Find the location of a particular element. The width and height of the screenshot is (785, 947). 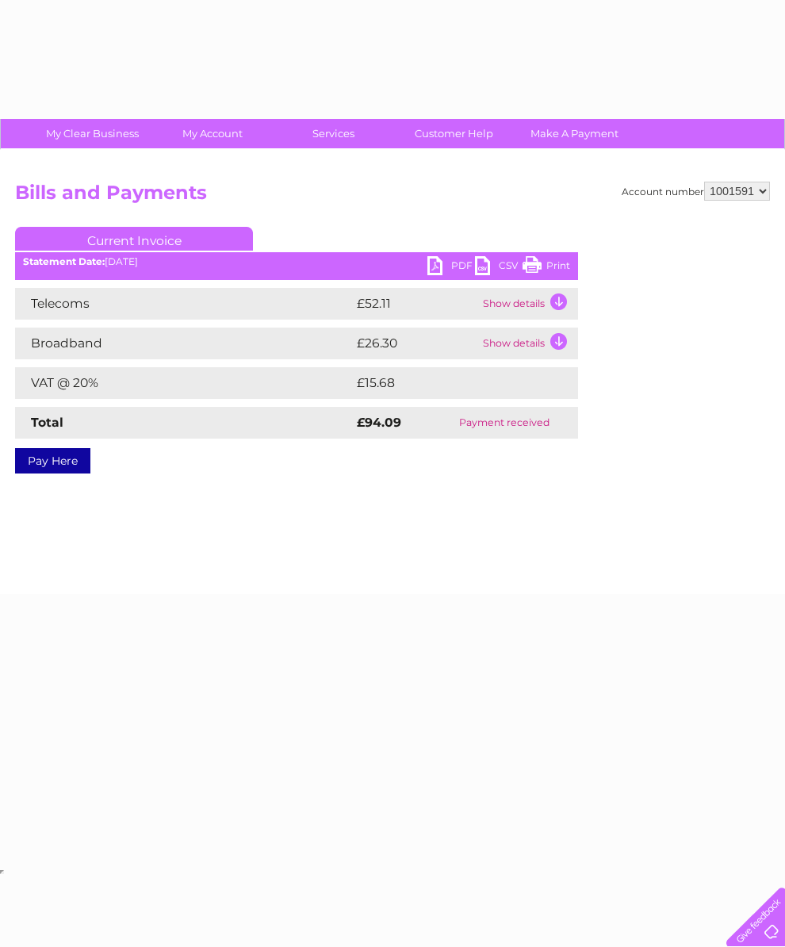

a: Print is located at coordinates (547, 267).